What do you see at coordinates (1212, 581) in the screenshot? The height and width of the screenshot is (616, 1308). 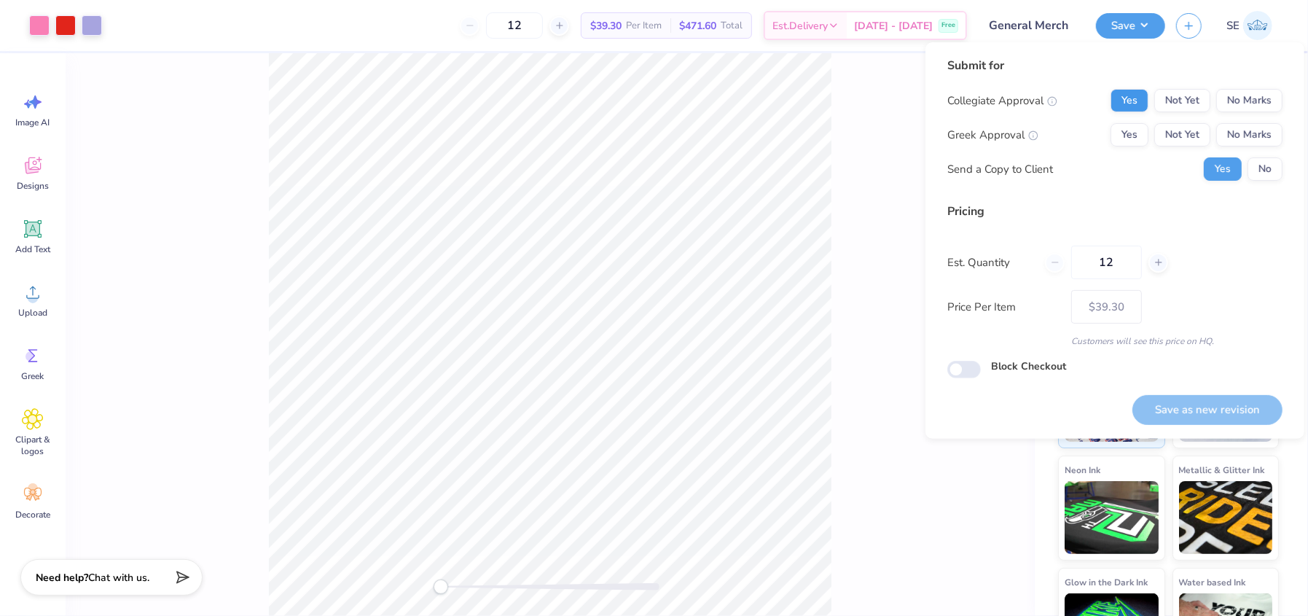 I see `span: Water based Ink` at bounding box center [1212, 581].